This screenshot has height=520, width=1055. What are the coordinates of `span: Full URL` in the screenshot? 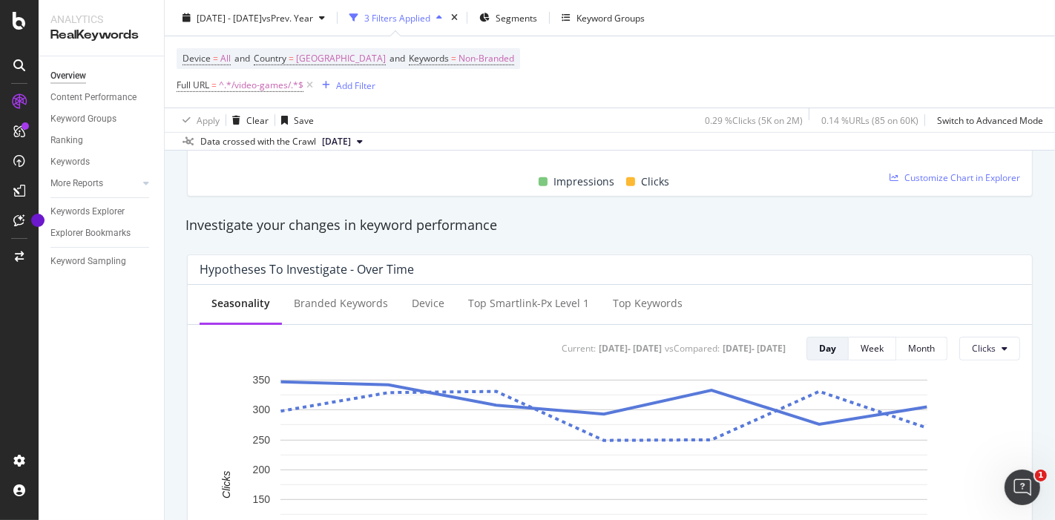 It's located at (193, 85).